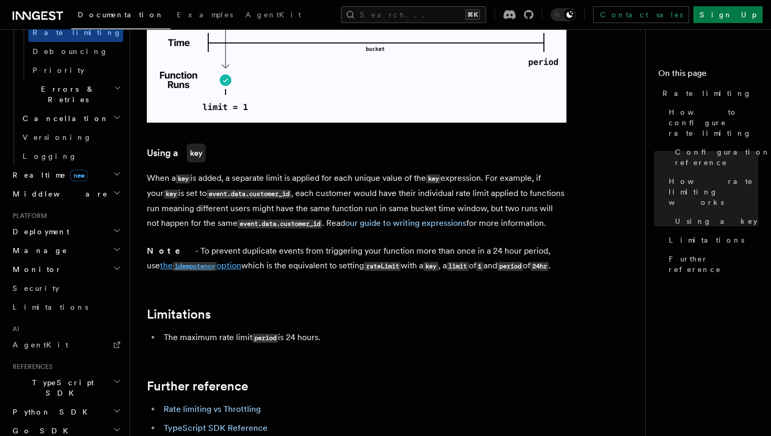 The height and width of the screenshot is (436, 771). What do you see at coordinates (41, 431) in the screenshot?
I see `span: Go SDK` at bounding box center [41, 431].